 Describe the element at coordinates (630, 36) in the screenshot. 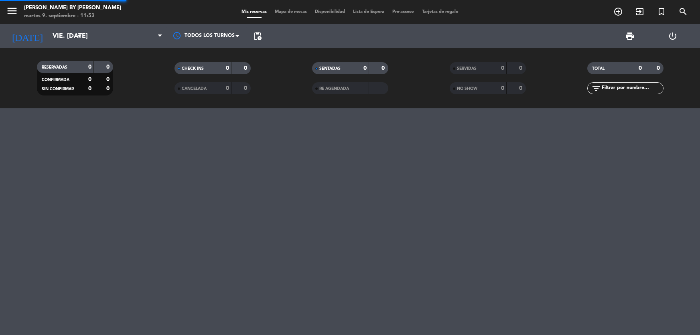

I see `span: print` at that location.